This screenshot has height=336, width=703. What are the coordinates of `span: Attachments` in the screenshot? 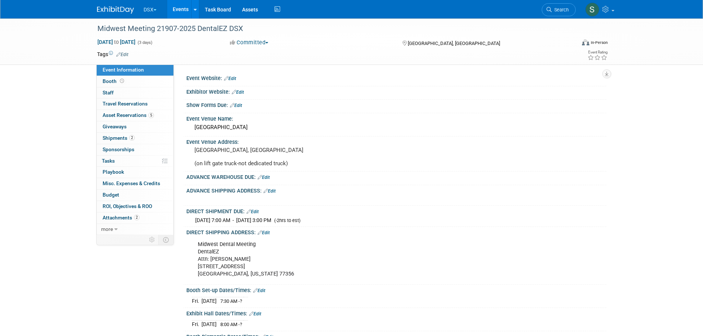 It's located at (121, 218).